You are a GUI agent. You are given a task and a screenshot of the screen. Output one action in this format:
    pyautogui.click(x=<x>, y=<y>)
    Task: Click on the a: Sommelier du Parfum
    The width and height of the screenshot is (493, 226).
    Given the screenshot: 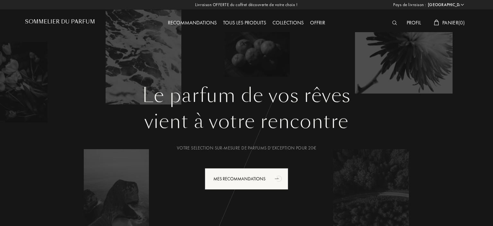 What is the action you would take?
    pyautogui.click(x=60, y=23)
    